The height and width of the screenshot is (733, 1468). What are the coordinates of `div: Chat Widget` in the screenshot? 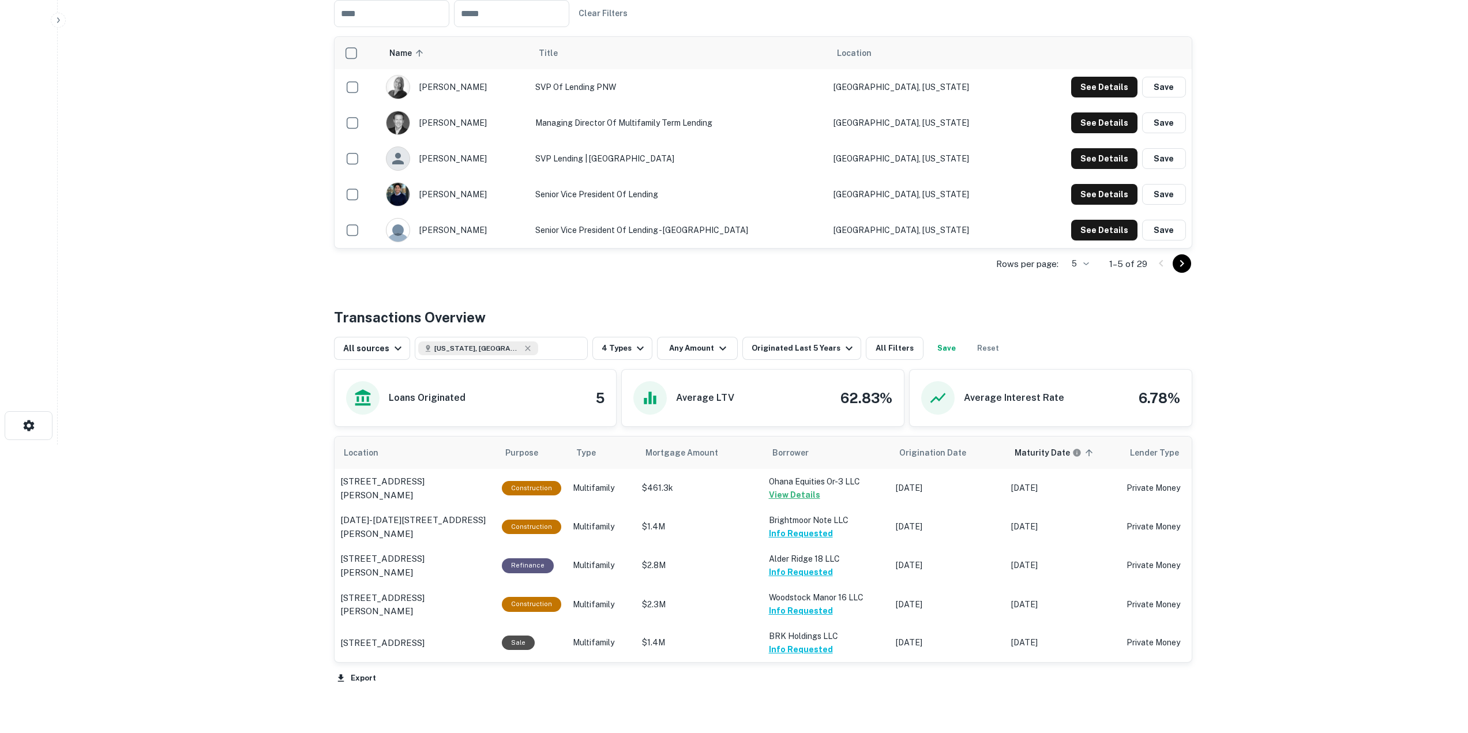 It's located at (1440, 669).